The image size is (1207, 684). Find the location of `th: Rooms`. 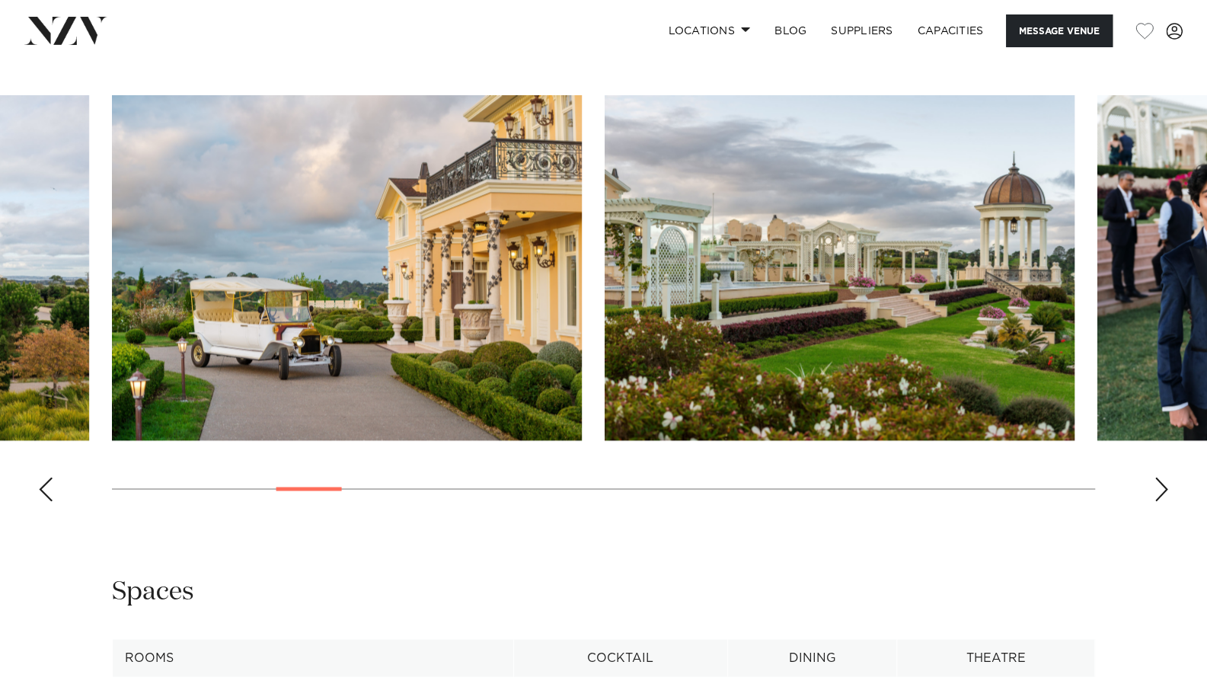

th: Rooms is located at coordinates (313, 657).